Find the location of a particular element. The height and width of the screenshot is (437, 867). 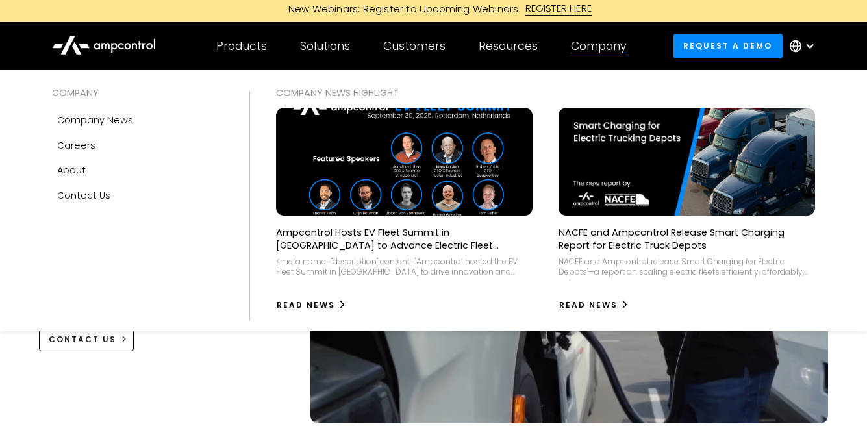

div: Customers is located at coordinates (415, 46).